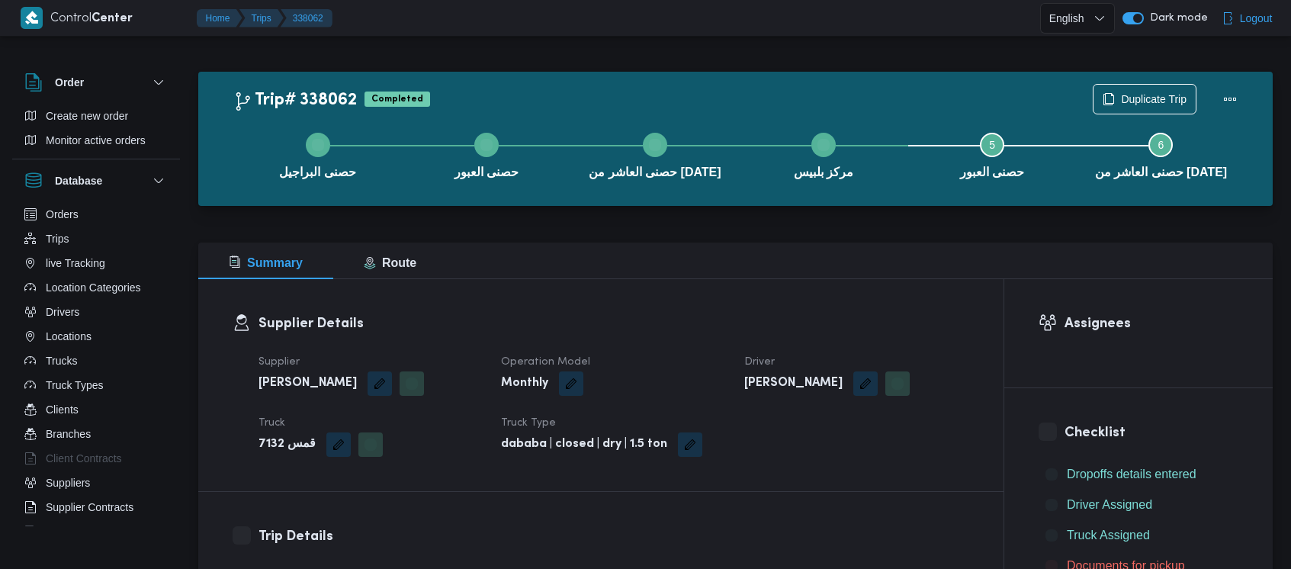 The image size is (1291, 569). Describe the element at coordinates (93, 287) in the screenshot. I see `span: Location Categories` at that location.